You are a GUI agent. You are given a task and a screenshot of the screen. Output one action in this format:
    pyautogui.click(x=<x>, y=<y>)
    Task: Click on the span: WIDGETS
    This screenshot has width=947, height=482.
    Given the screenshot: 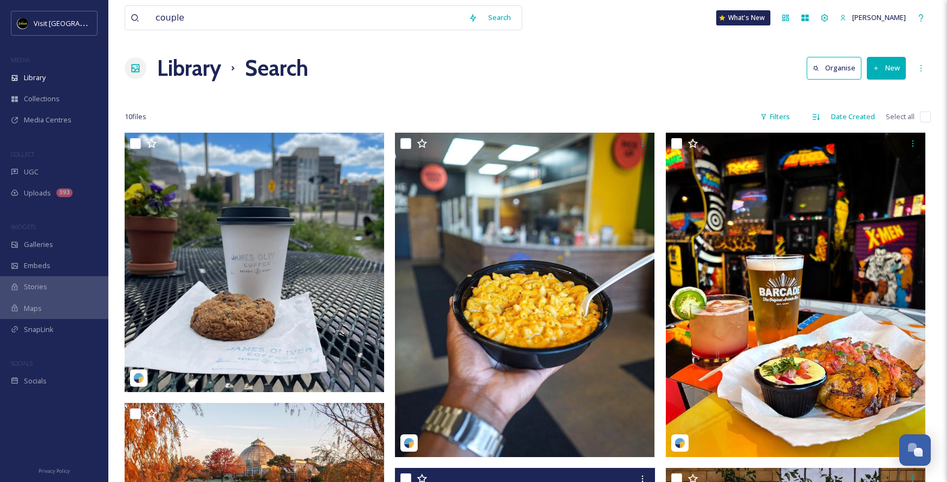 What is the action you would take?
    pyautogui.click(x=23, y=226)
    